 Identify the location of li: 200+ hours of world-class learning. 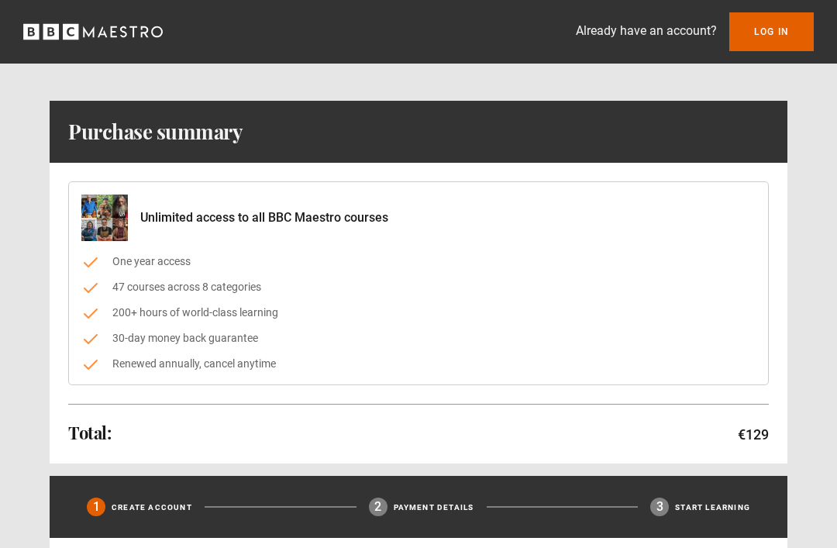
(419, 312).